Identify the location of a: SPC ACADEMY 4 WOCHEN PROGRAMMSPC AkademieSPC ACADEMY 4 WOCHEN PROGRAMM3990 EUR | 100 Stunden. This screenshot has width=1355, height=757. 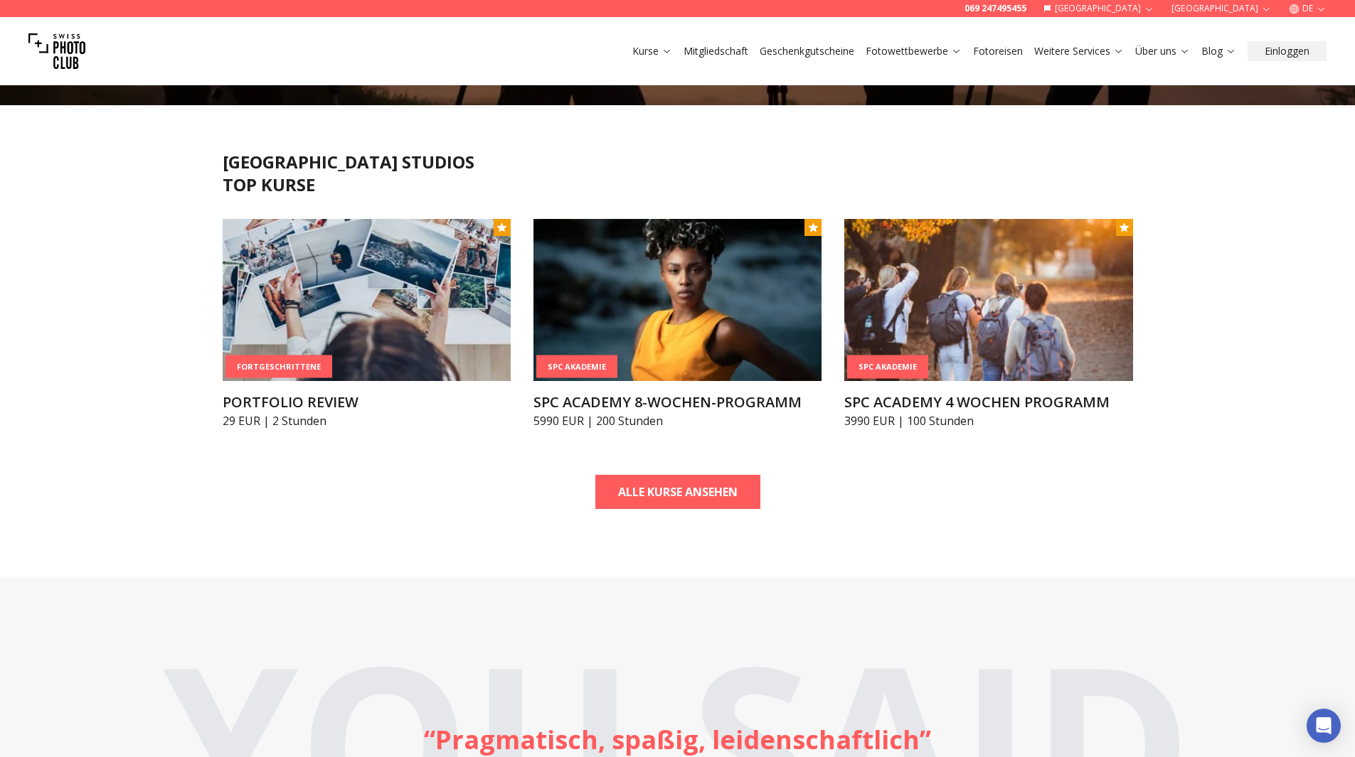
(988, 324).